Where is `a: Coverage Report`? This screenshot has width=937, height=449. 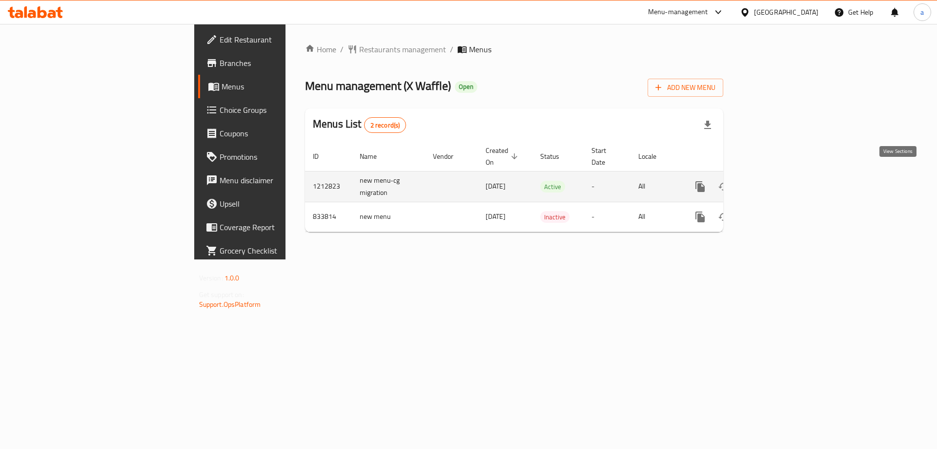 a: Coverage Report is located at coordinates (274, 227).